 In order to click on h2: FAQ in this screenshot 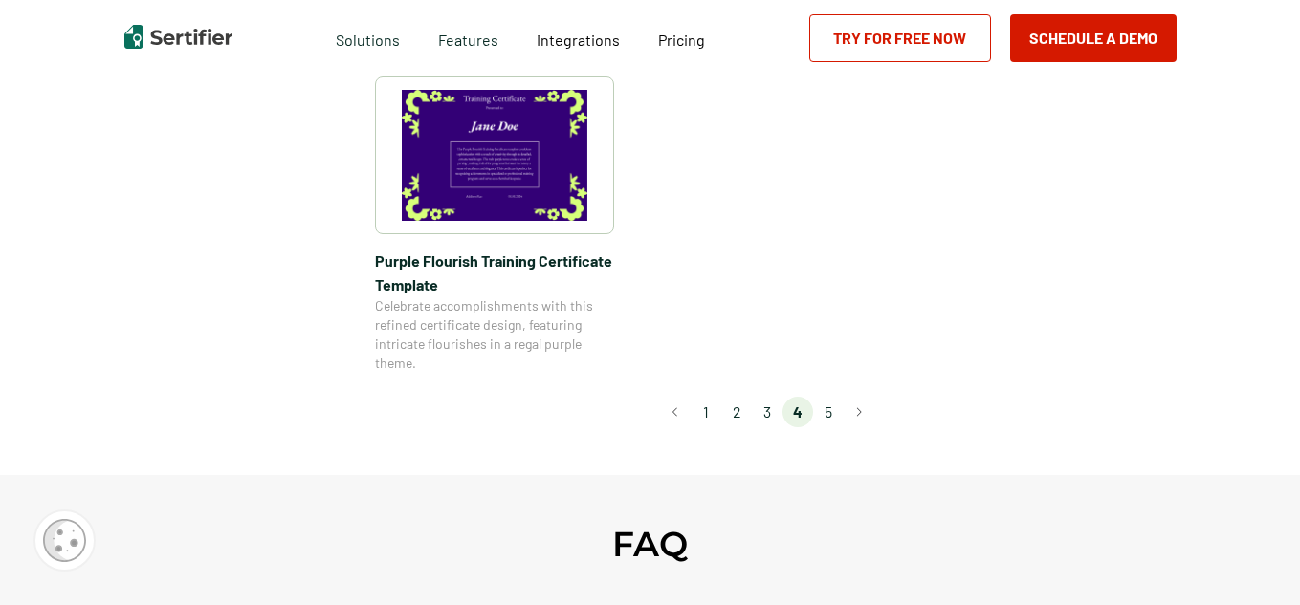, I will do `click(649, 544)`.